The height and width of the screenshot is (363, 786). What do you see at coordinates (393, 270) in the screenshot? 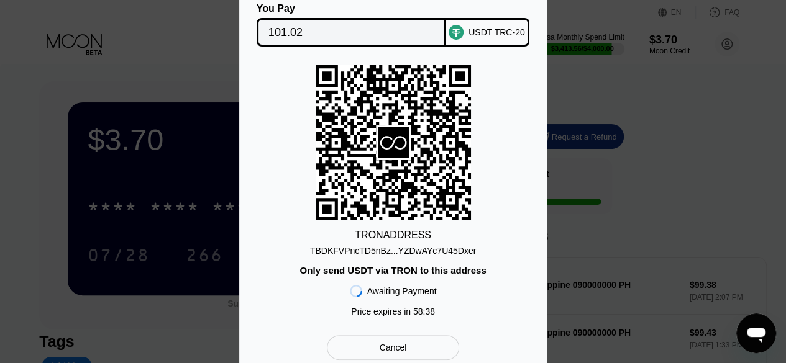
I see `div: Only send USDT via TRON to this address` at bounding box center [393, 270].